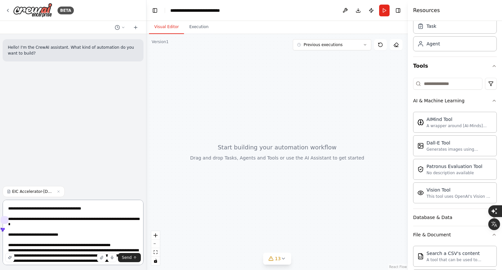 The image size is (502, 270). What do you see at coordinates (278, 259) in the screenshot?
I see `span: 13` at bounding box center [278, 259].